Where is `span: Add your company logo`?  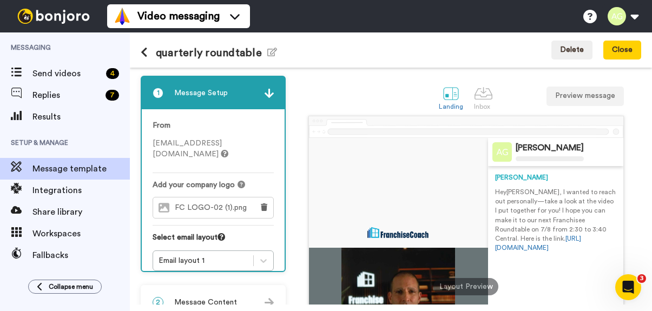 span: Add your company logo is located at coordinates (194, 185).